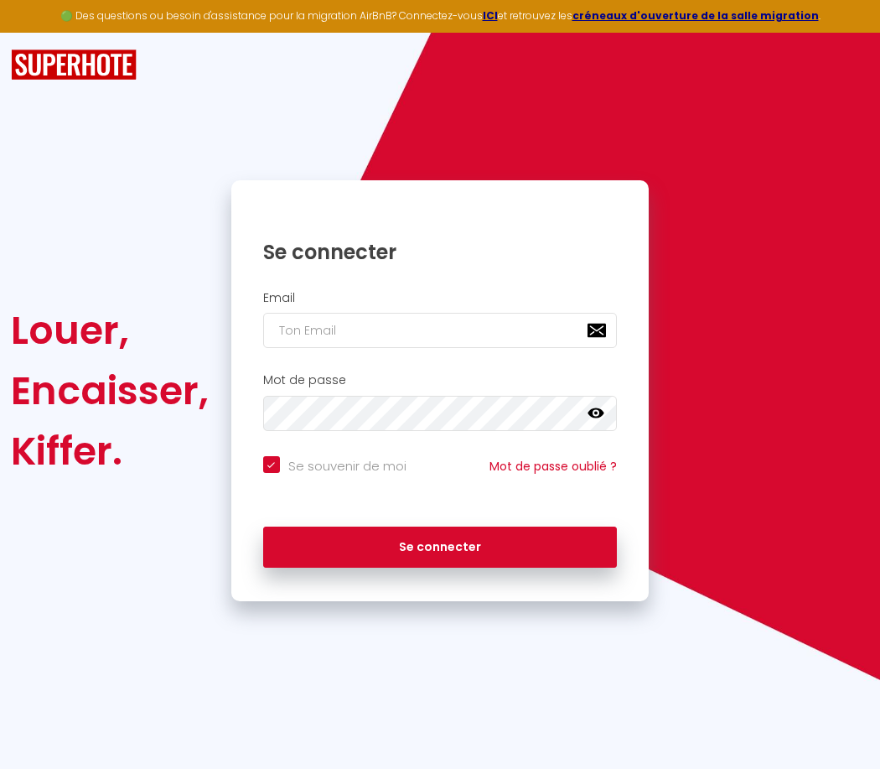 This screenshot has height=769, width=880. I want to click on div: Louer,, so click(110, 330).